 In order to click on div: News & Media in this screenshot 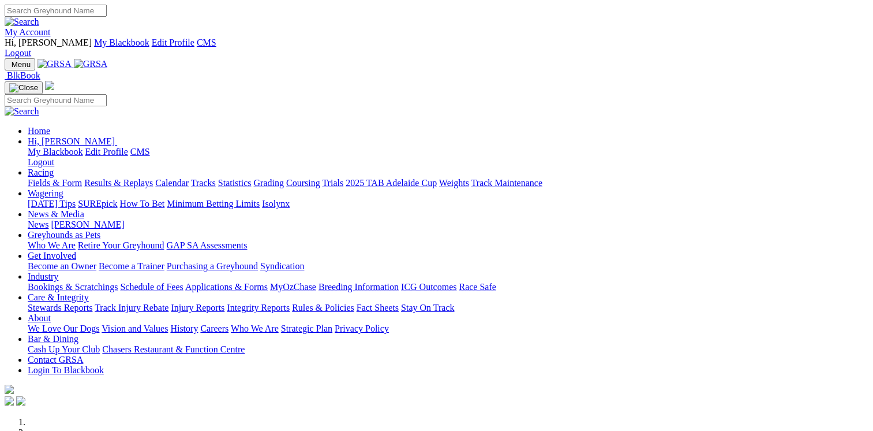, I will do `click(448, 225)`.